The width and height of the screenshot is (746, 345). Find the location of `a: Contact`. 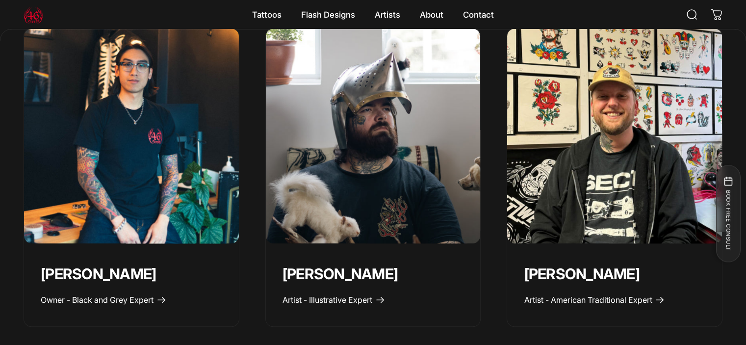

a: Contact is located at coordinates (478, 15).